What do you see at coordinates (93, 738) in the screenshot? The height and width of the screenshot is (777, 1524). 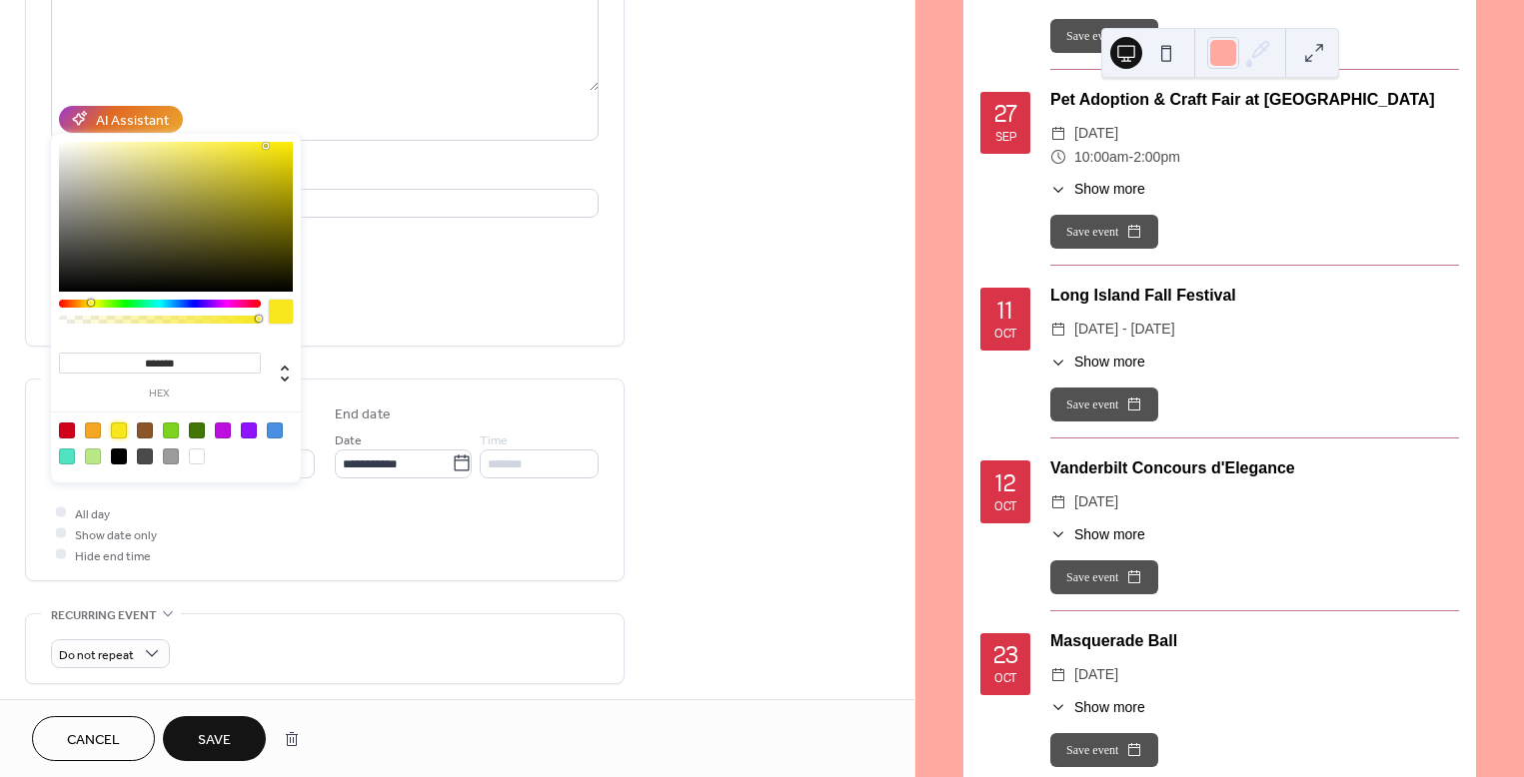 I see `button: Cancel` at bounding box center [93, 738].